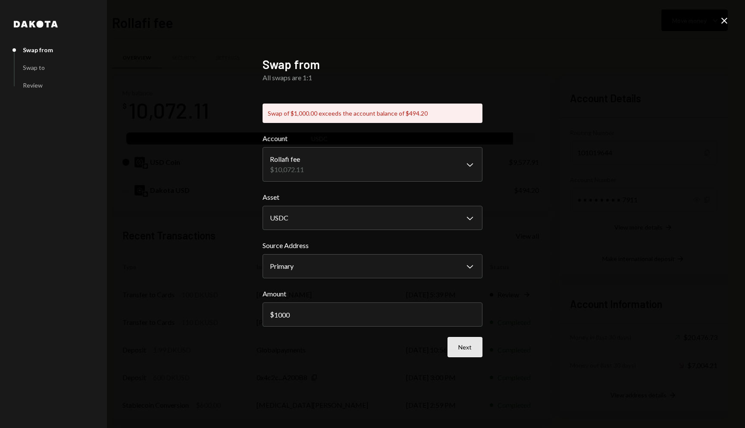 This screenshot has height=428, width=745. Describe the element at coordinates (373, 113) in the screenshot. I see `div: Swap of $1,000.00 exceeds the account balance of $494.20` at that location.